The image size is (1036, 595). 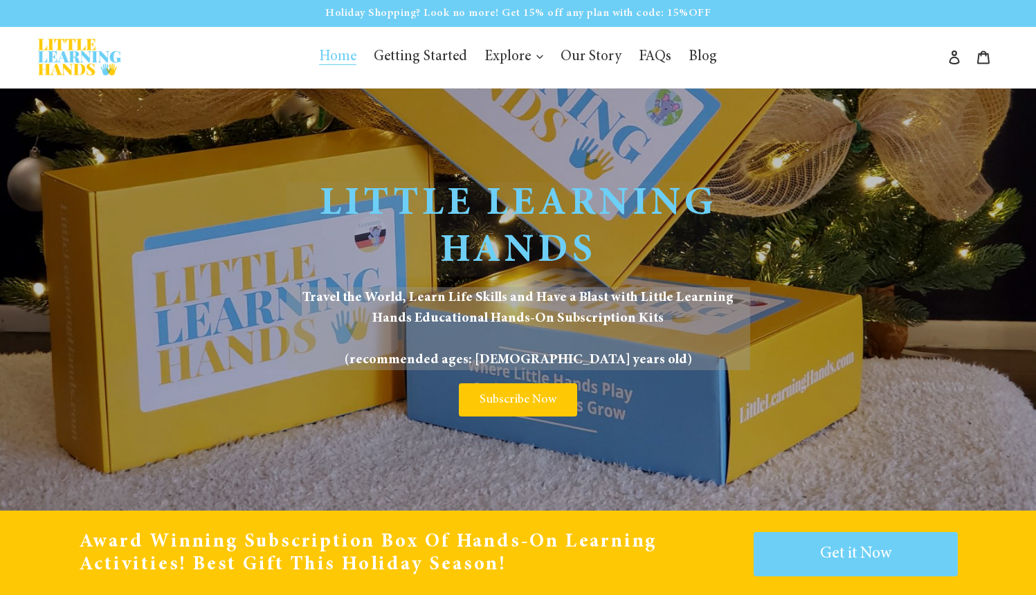 What do you see at coordinates (856, 555) in the screenshot?
I see `span: Get it Now` at bounding box center [856, 555].